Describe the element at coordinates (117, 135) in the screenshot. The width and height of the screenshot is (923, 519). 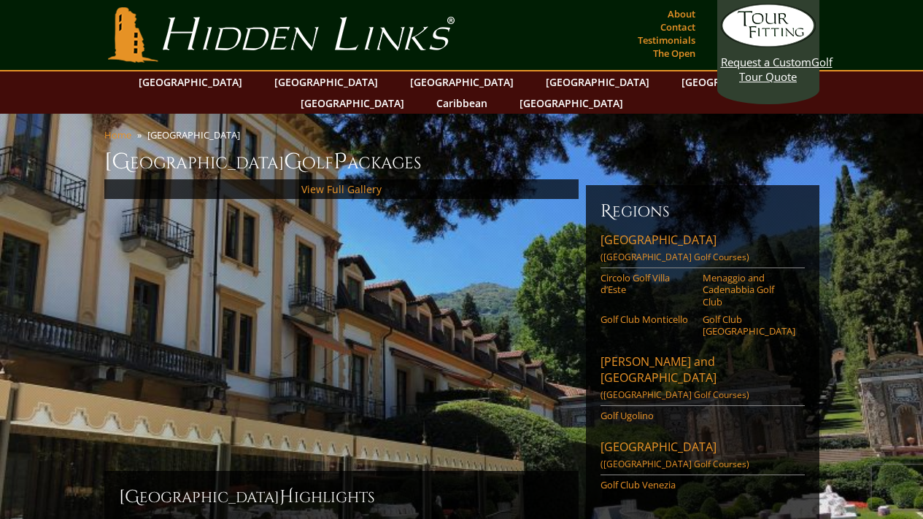
I see `a: Home` at that location.